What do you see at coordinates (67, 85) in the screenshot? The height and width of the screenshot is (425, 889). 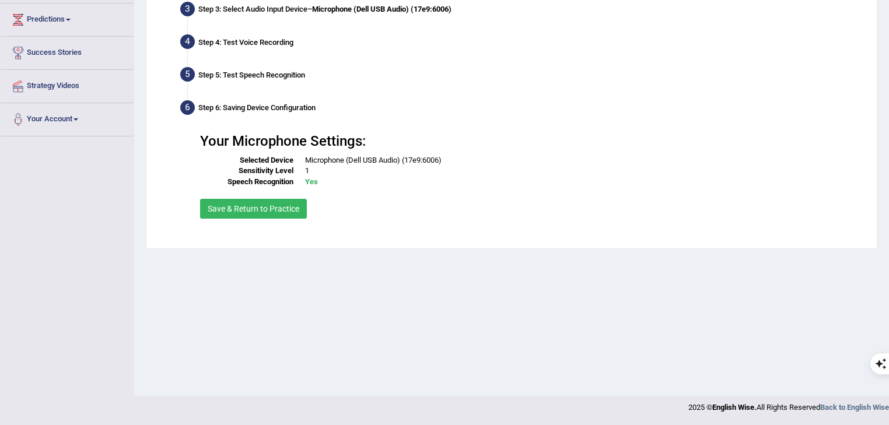 I see `a: Strategy Videos` at bounding box center [67, 85].